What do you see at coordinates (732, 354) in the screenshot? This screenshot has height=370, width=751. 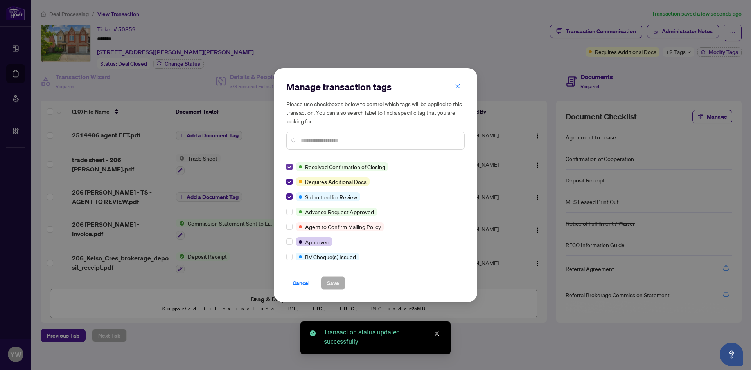 I see `button: Open asap` at bounding box center [732, 354].